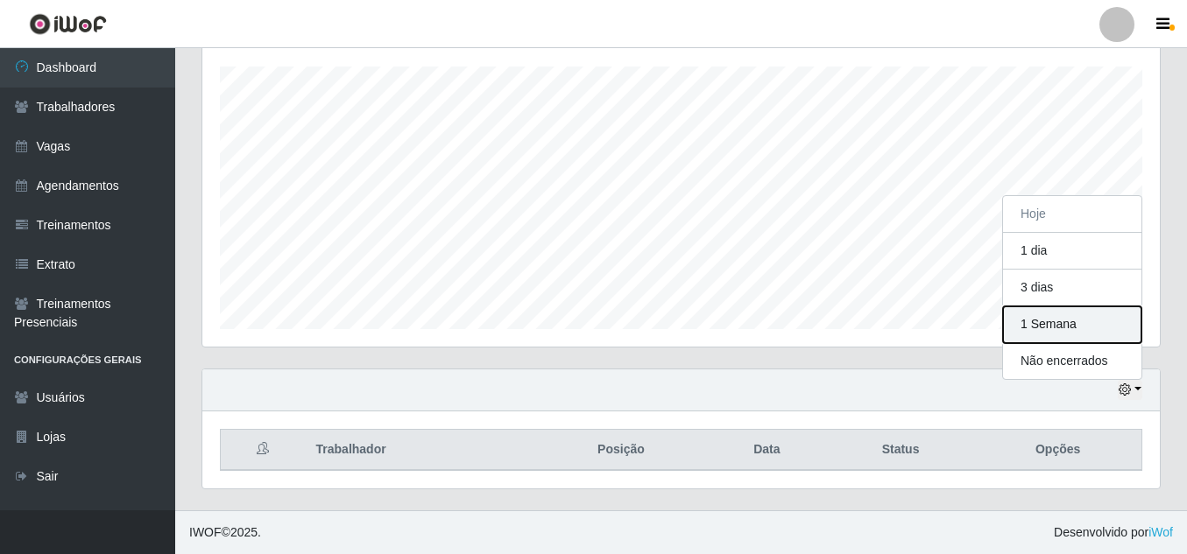 The width and height of the screenshot is (1187, 554). I want to click on span: IWOF, so click(205, 532).